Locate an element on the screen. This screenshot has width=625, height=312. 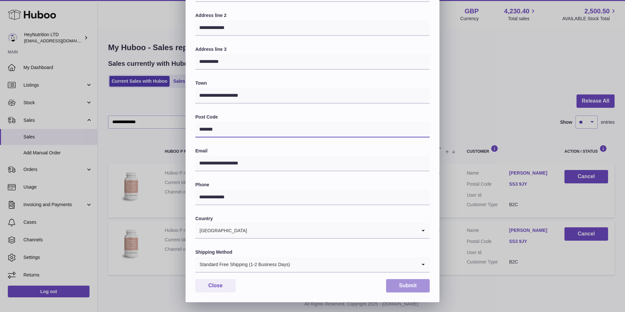
label: Country is located at coordinates (312, 218).